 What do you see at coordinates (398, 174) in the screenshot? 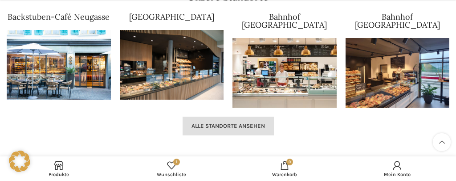
I see `span: Mein Konto` at bounding box center [398, 174].